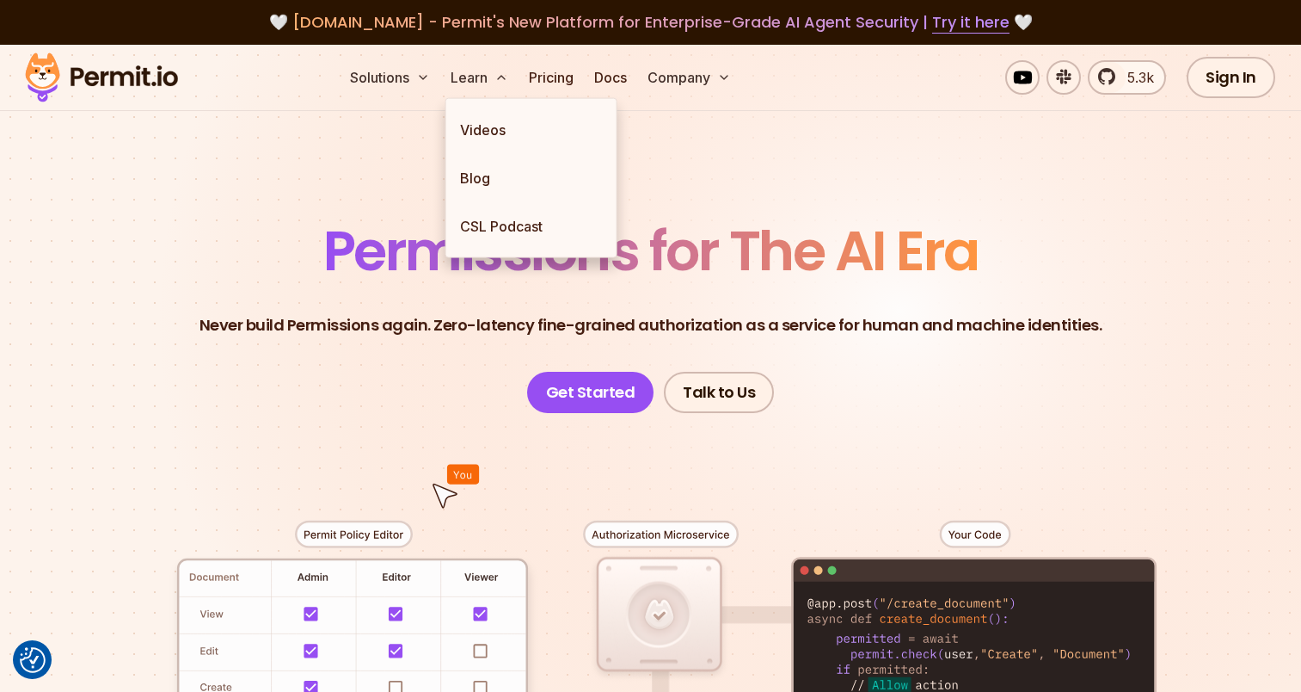 The image size is (1301, 692). I want to click on a: Try it here, so click(971, 22).